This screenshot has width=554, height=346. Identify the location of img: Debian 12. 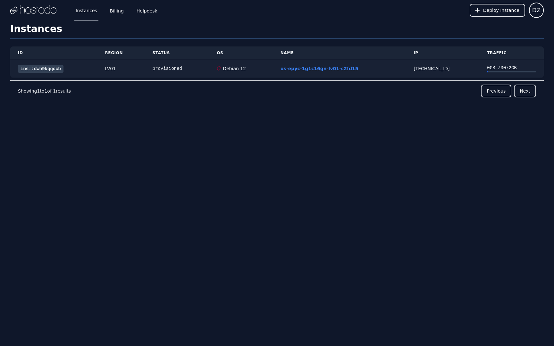
(219, 69).